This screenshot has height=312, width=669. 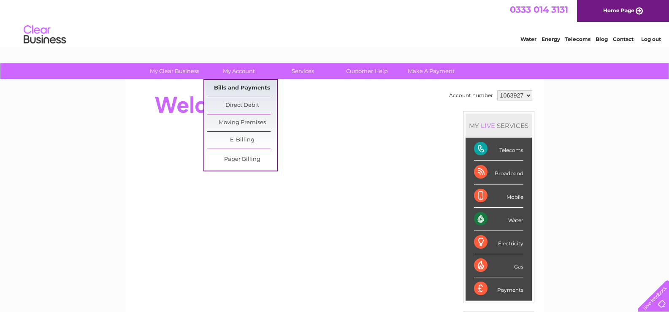 What do you see at coordinates (499, 149) in the screenshot?
I see `div: Telecoms` at bounding box center [499, 149].